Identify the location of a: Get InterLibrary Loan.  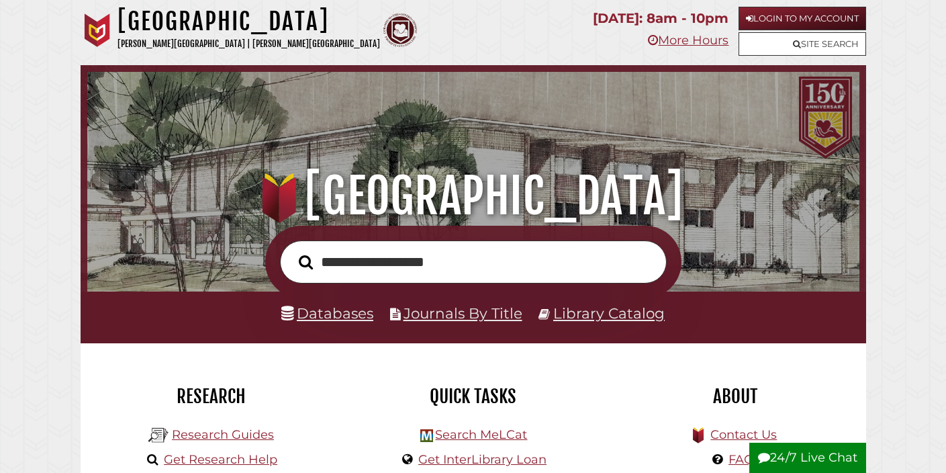
(482, 459).